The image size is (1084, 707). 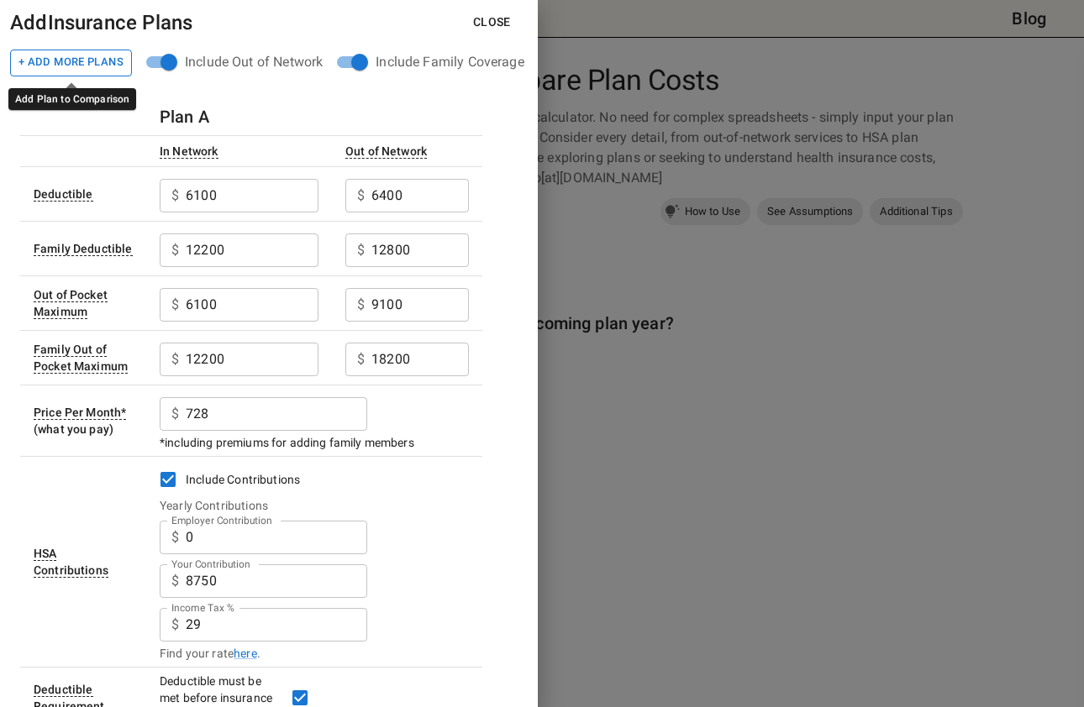 What do you see at coordinates (491, 22) in the screenshot?
I see `button: Close` at bounding box center [491, 22].